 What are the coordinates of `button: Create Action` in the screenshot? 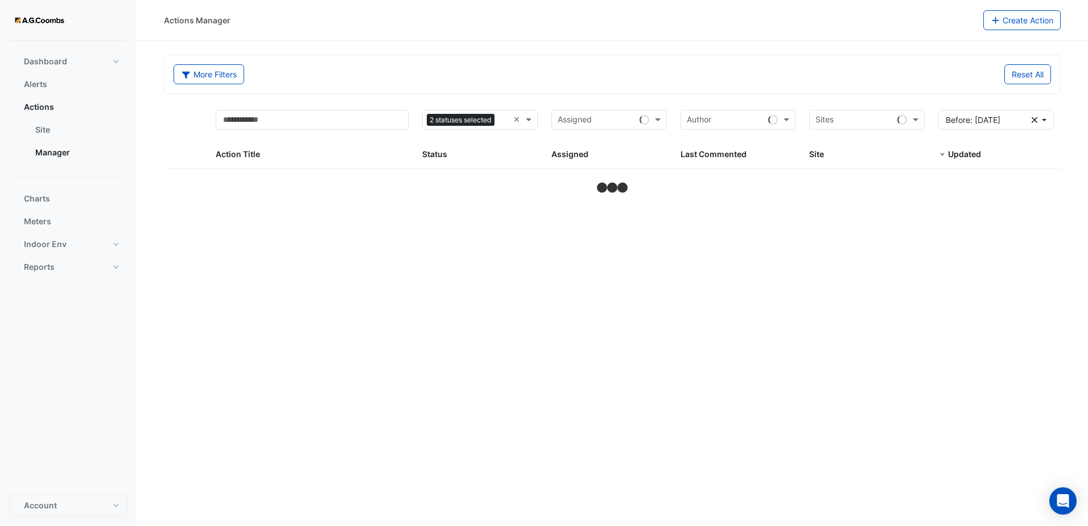 It's located at (1022, 20).